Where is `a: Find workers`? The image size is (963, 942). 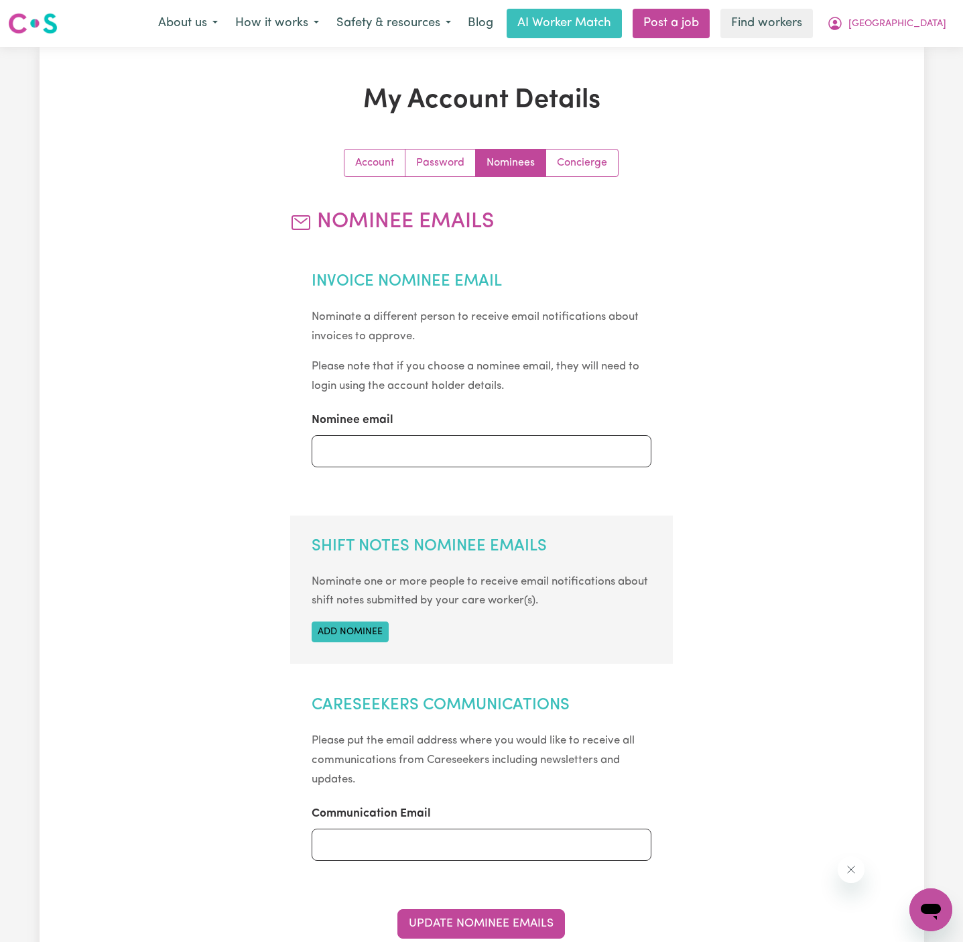
a: Find workers is located at coordinates (767, 23).